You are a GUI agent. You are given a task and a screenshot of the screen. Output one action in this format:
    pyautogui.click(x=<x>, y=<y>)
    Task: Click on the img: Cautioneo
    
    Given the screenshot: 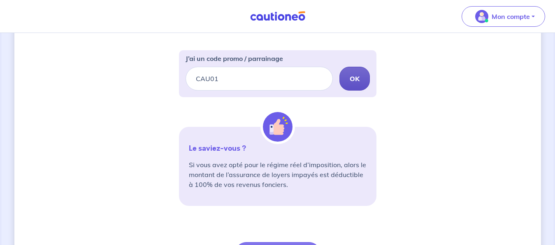 What is the action you would take?
    pyautogui.click(x=278, y=16)
    